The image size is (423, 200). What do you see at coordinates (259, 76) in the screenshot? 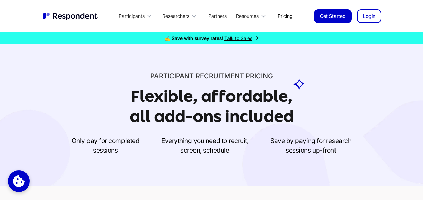
I see `span: PRICING` at bounding box center [259, 76].